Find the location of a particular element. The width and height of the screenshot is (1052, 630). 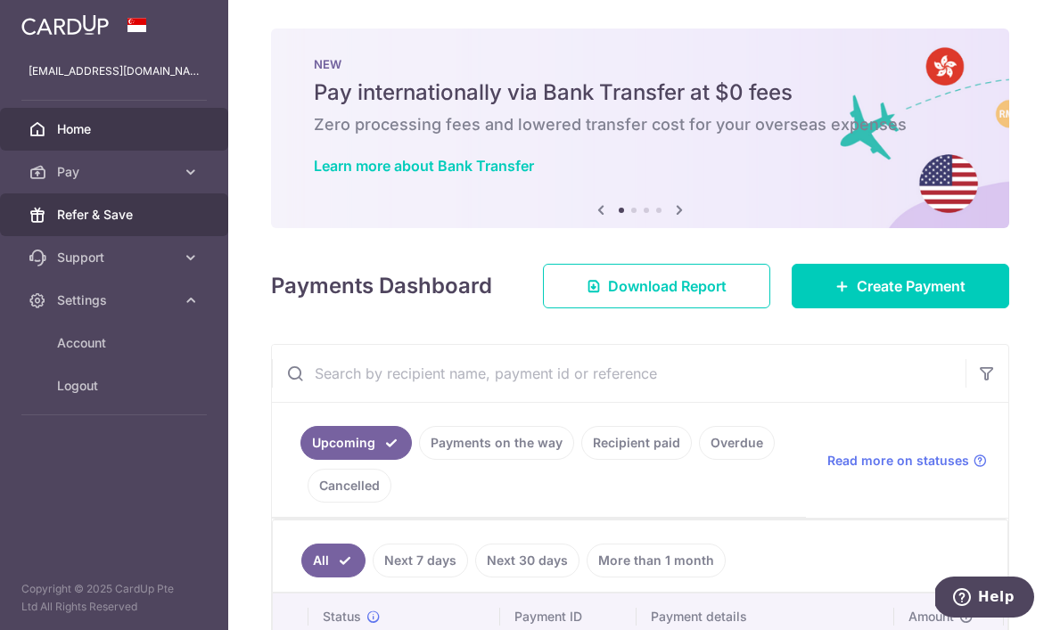

span: Support is located at coordinates (116, 258).